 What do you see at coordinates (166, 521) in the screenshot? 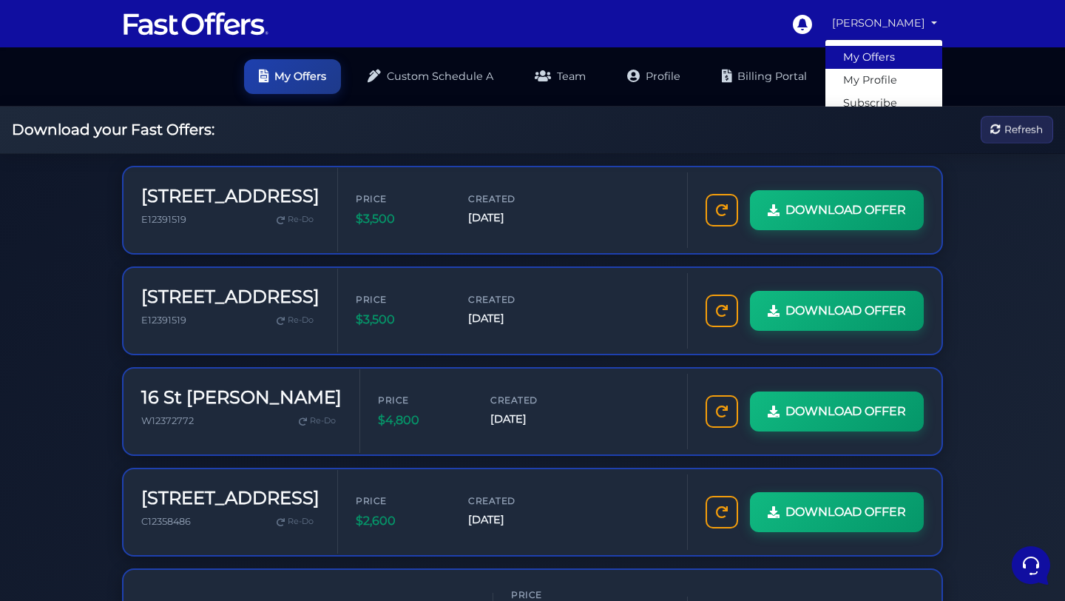
I see `span: C12358486` at bounding box center [166, 521].